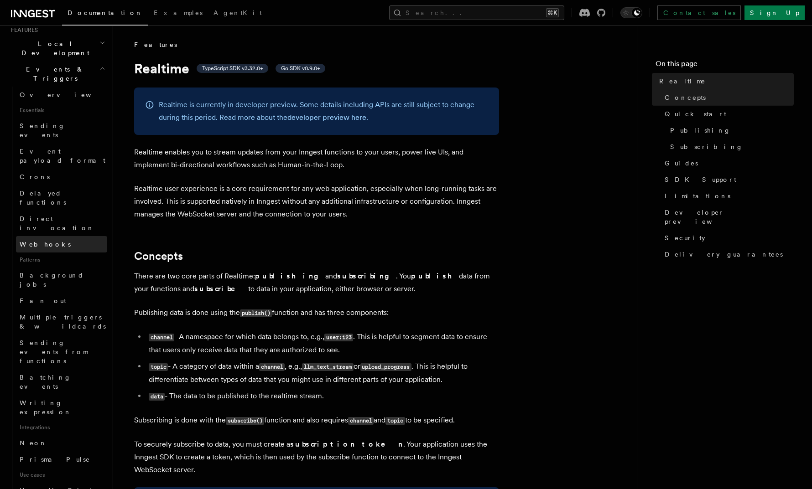  I want to click on span: Realtime, so click(682, 81).